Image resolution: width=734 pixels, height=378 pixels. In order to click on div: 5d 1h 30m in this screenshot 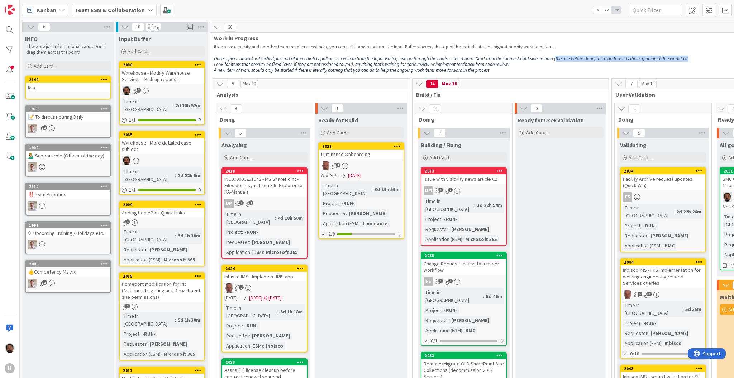, I will do `click(189, 320)`.